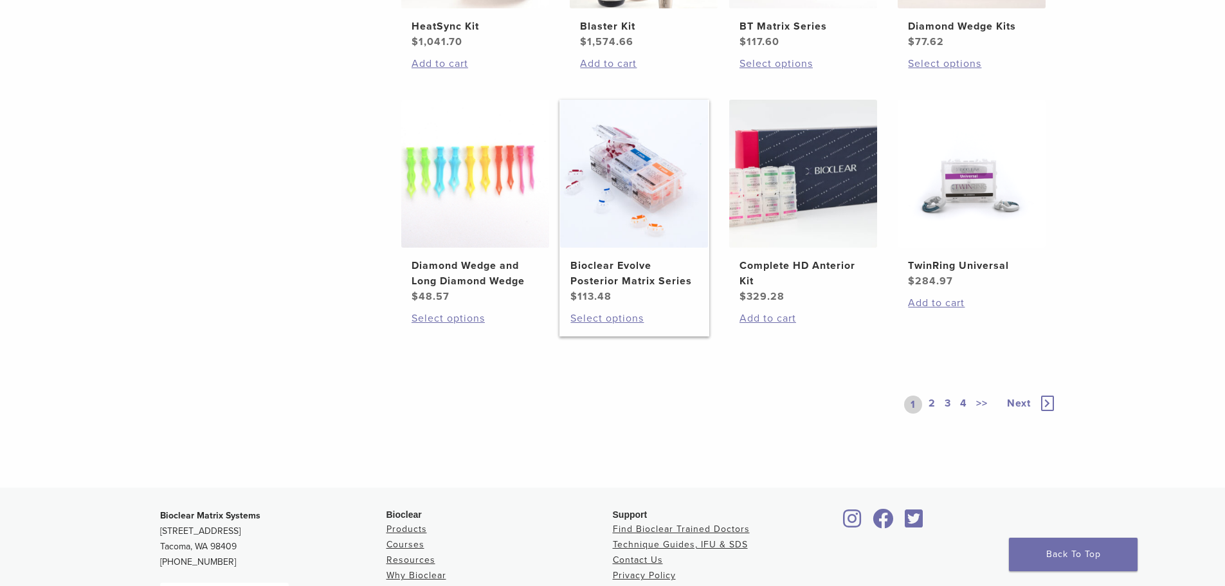  What do you see at coordinates (932, 404) in the screenshot?
I see `a: 2` at bounding box center [932, 404].